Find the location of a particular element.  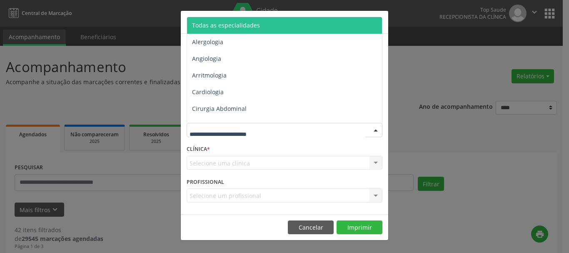

button: Close is located at coordinates (380, 21).